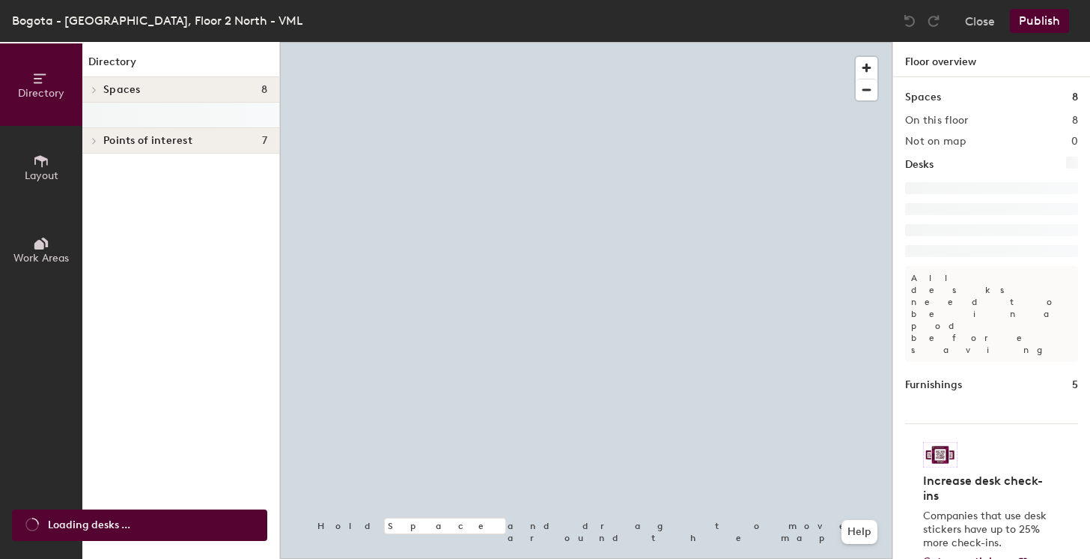  I want to click on img: Redo, so click(934, 21).